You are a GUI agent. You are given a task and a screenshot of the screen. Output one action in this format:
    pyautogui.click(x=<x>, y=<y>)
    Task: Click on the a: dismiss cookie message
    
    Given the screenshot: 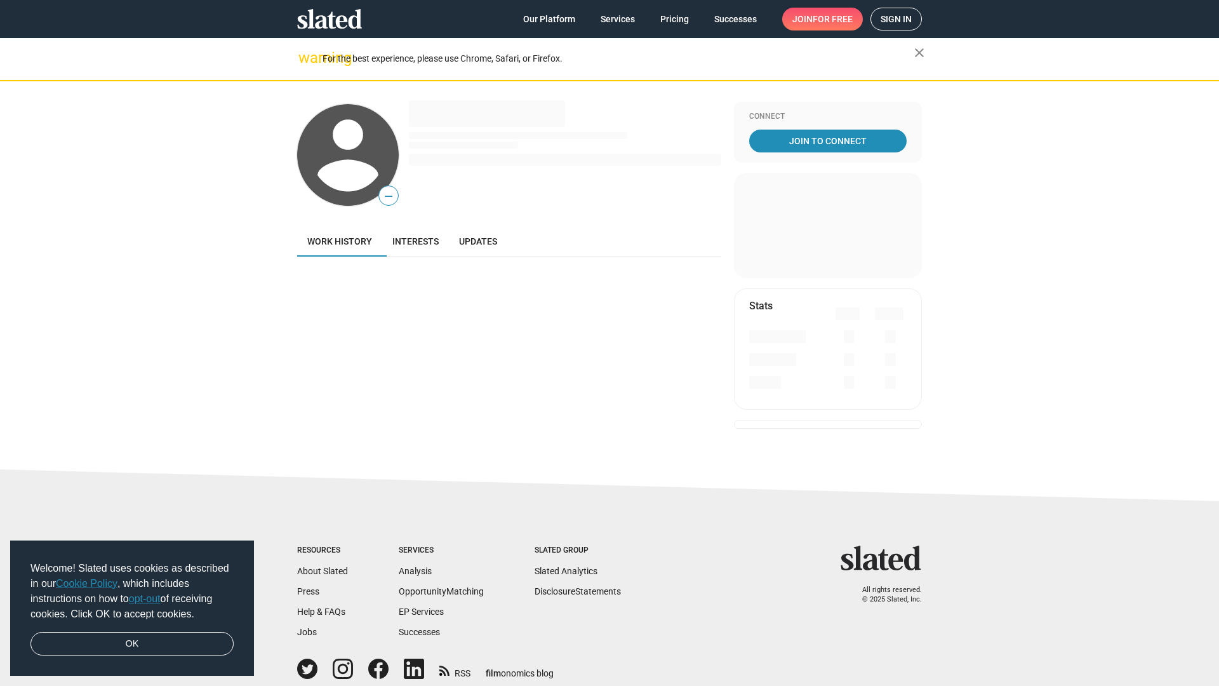 What is the action you would take?
    pyautogui.click(x=132, y=644)
    